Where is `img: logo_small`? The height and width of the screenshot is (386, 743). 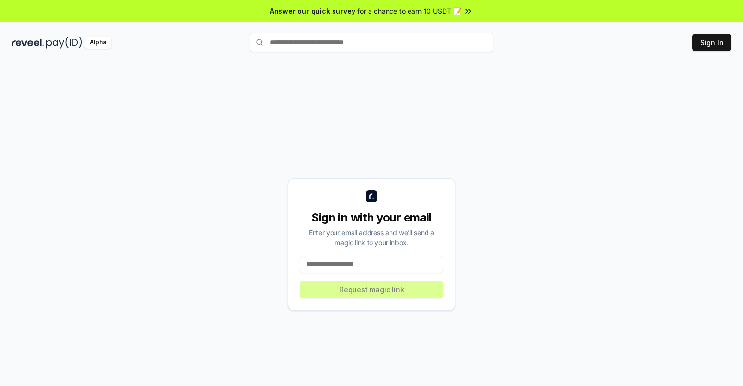
img: logo_small is located at coordinates (372, 196).